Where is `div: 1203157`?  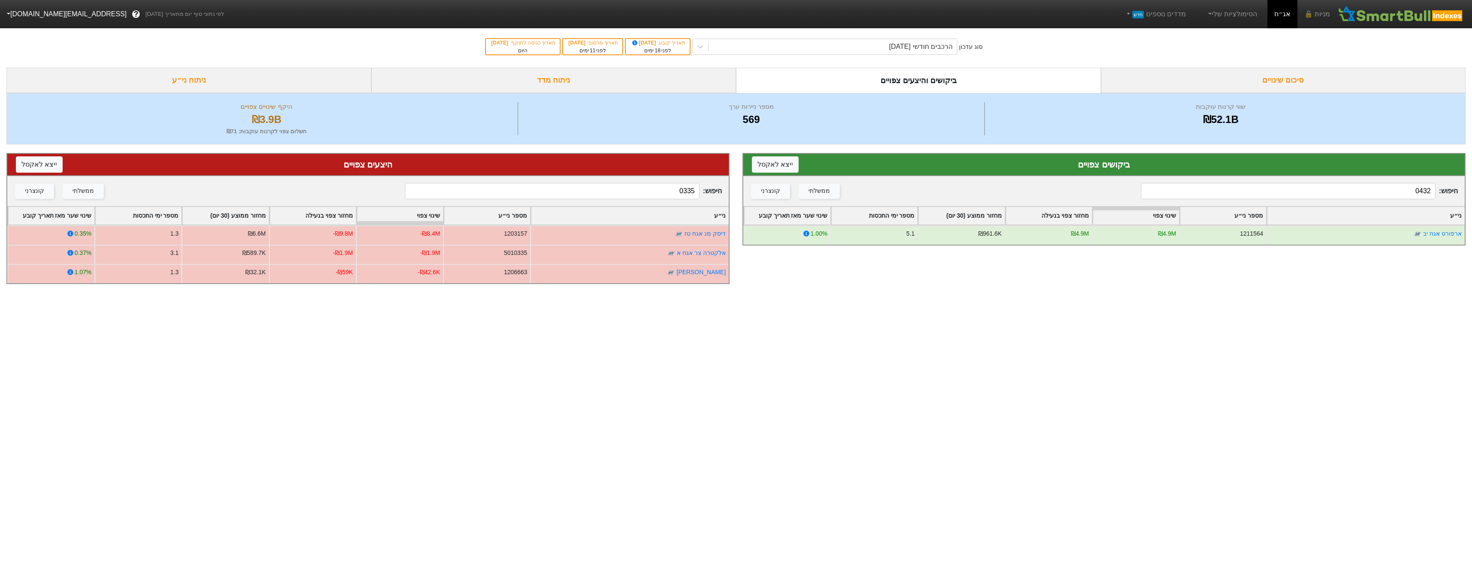
div: 1203157 is located at coordinates (515, 234).